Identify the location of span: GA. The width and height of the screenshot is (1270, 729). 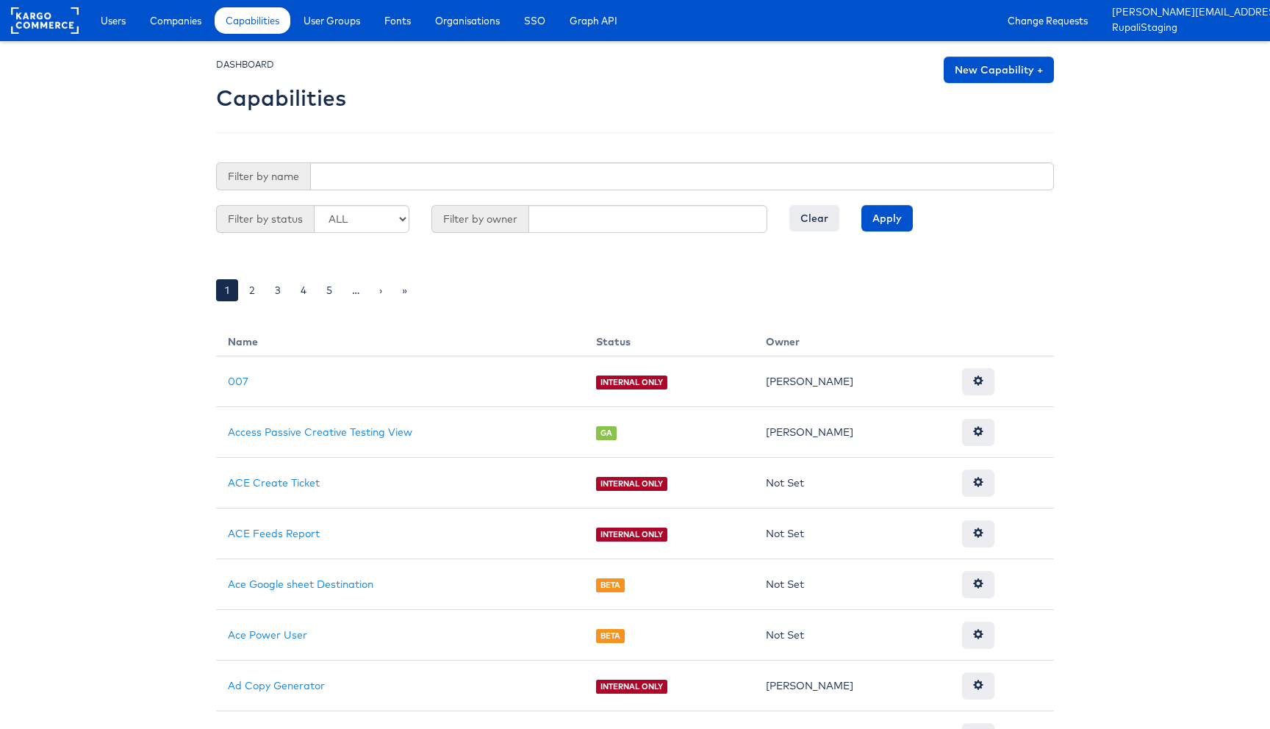
(606, 433).